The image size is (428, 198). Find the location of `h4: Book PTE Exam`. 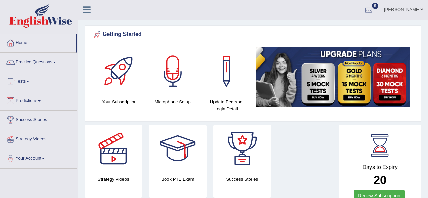

h4: Book PTE Exam is located at coordinates (177, 179).